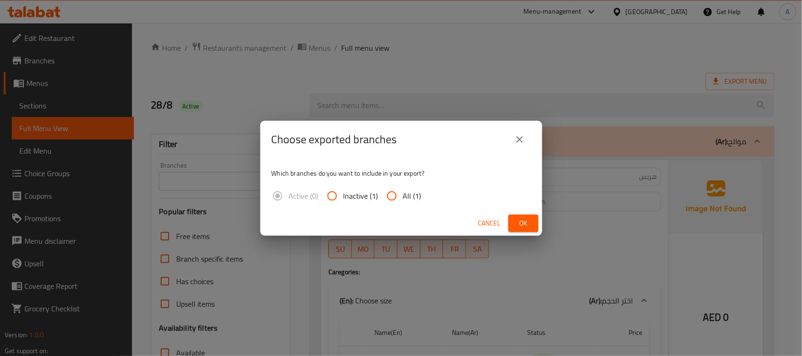 The image size is (802, 356). What do you see at coordinates (523, 223) in the screenshot?
I see `span: Ok` at bounding box center [523, 223].